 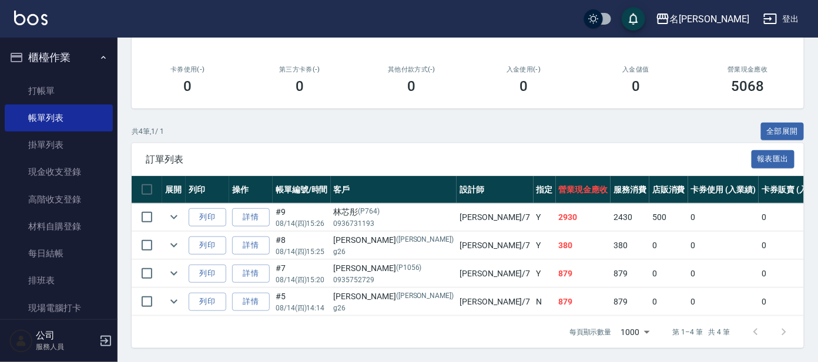 I want to click on button: 全部展開, so click(x=782, y=132).